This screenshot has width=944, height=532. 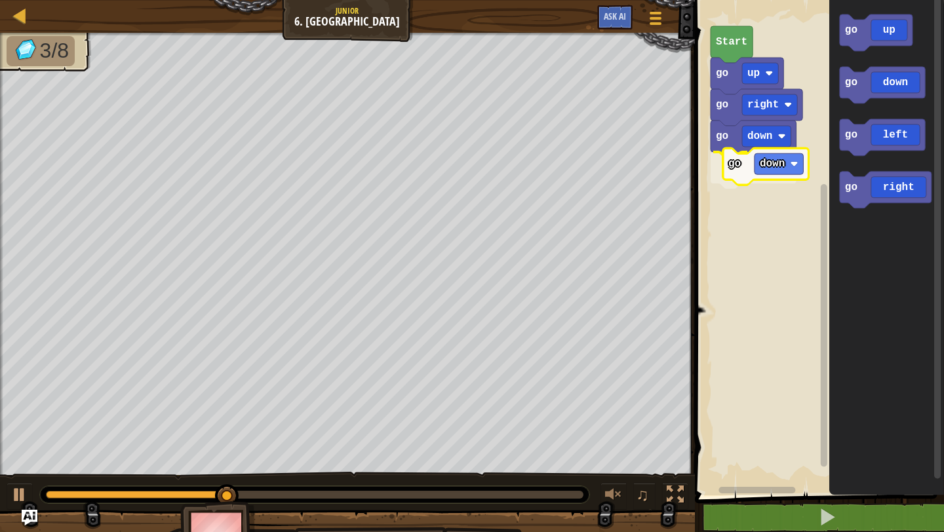 I want to click on button: Adjust volume, so click(x=613, y=496).